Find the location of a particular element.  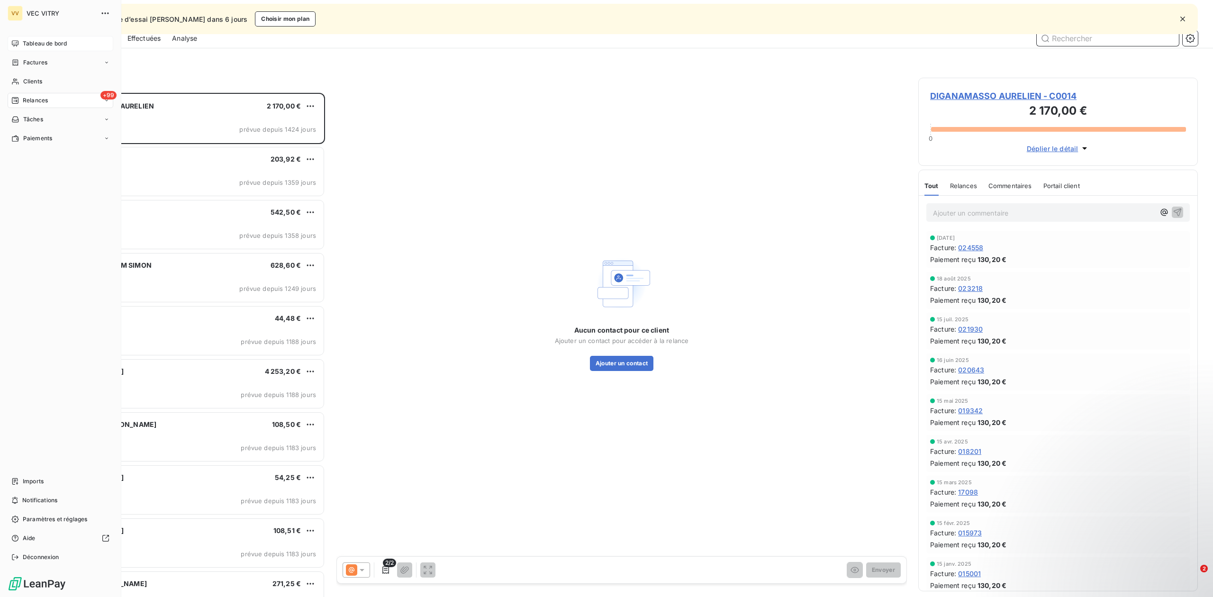

span: Ajouter un contact pour accéder à la relance is located at coordinates (622, 341).